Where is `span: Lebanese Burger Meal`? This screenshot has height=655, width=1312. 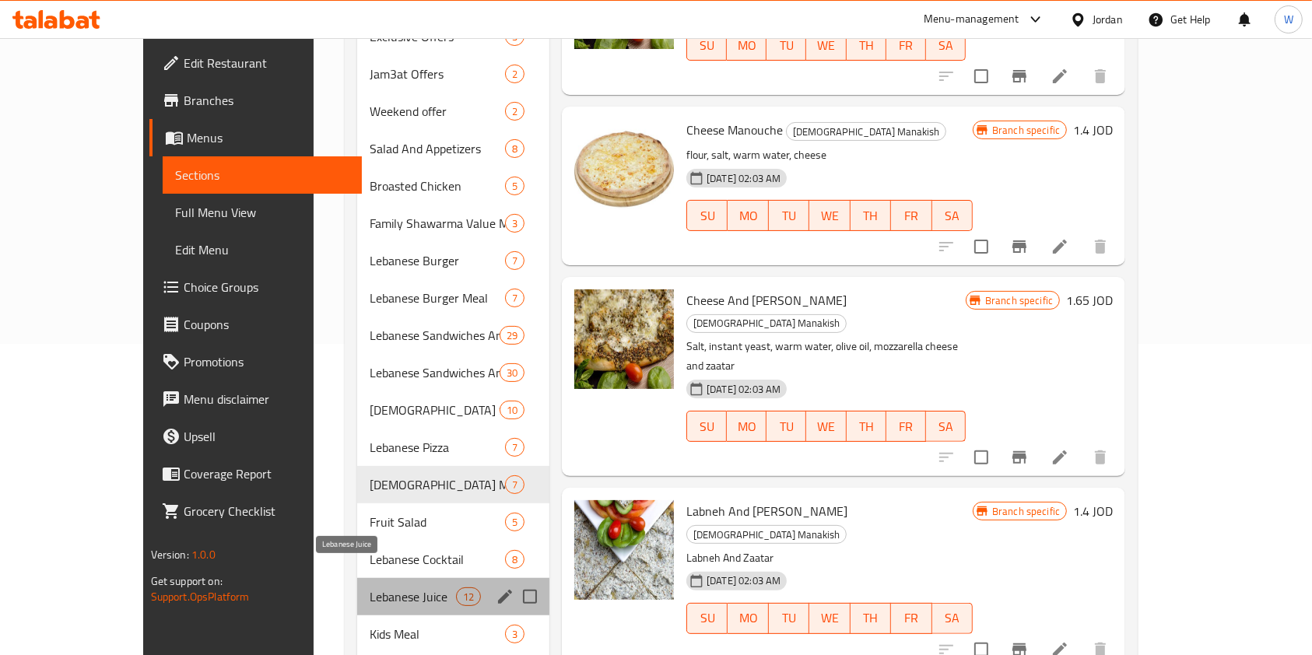
span: Lebanese Burger Meal is located at coordinates (437, 298).